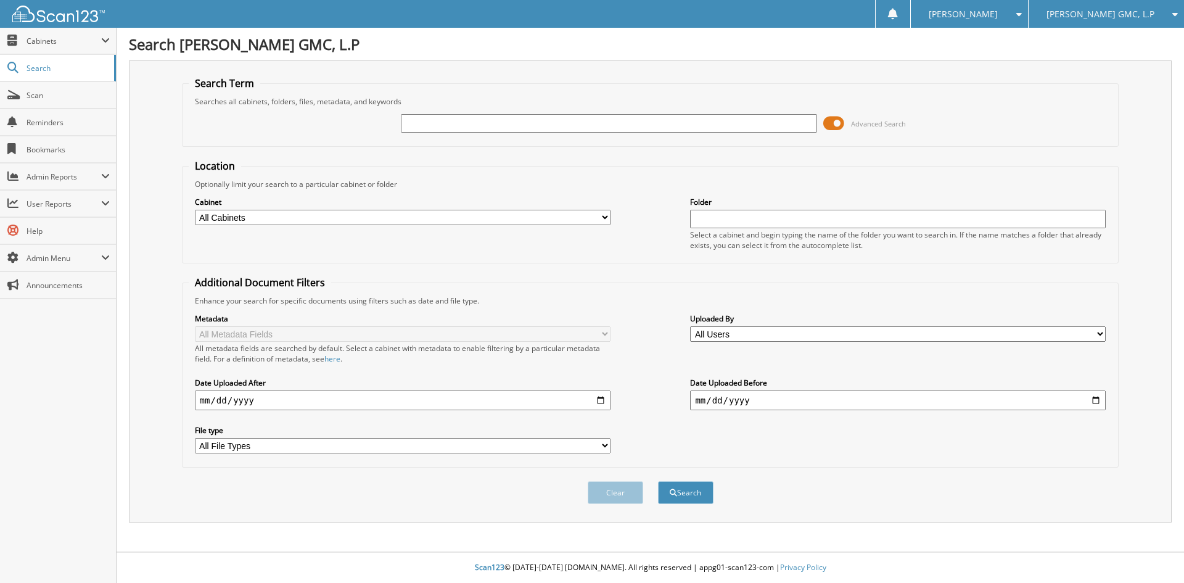 The image size is (1184, 583). Describe the element at coordinates (68, 95) in the screenshot. I see `span: Scan` at that location.